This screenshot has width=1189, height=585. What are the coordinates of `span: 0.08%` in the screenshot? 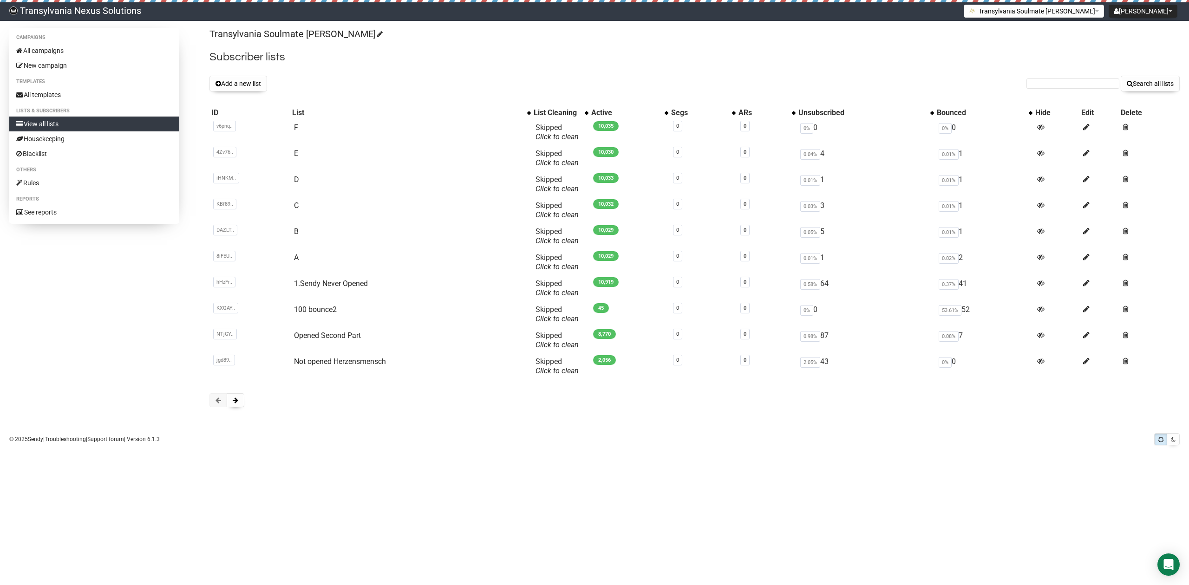 It's located at (949, 336).